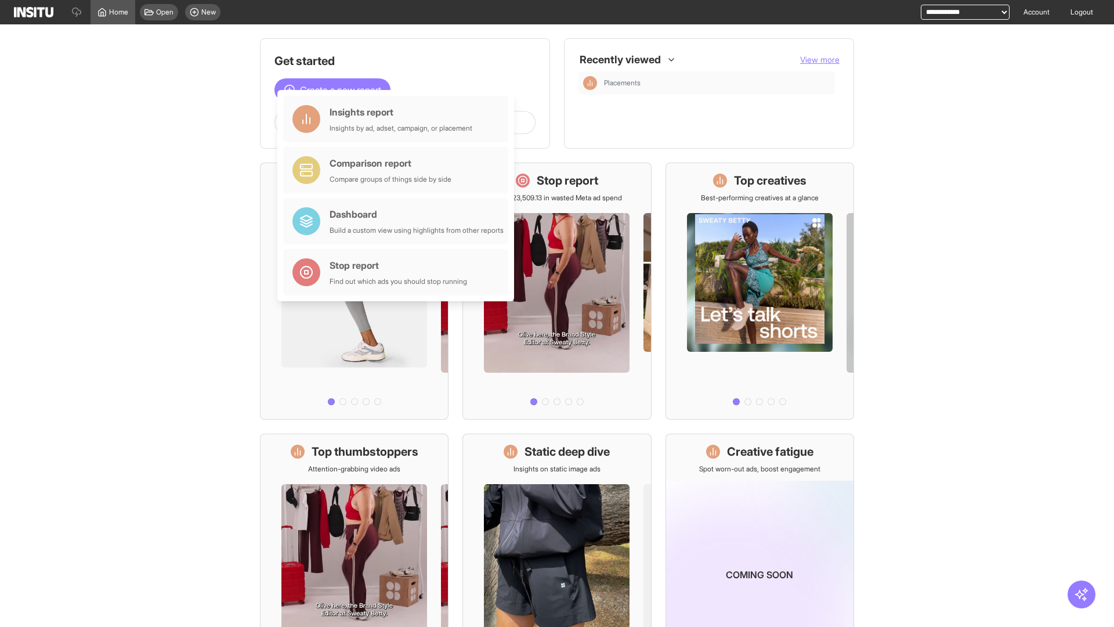 The width and height of the screenshot is (1114, 627). I want to click on h1: Static deep dive, so click(567, 451).